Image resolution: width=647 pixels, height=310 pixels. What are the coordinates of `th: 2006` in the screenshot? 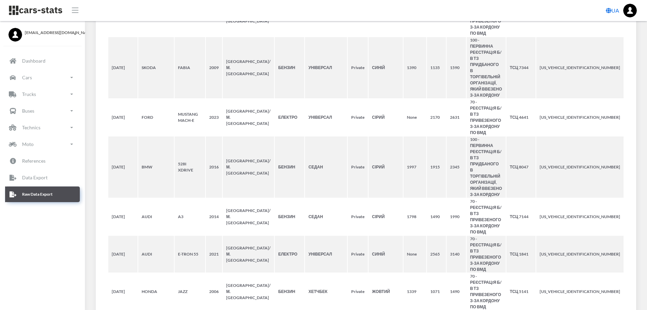 It's located at (214, 291).